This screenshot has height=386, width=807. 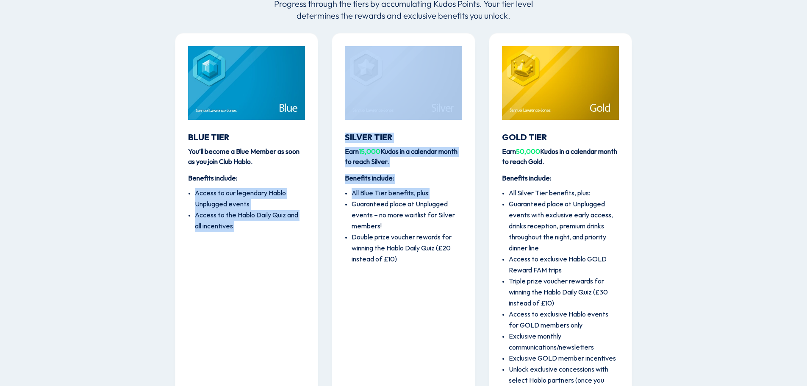 I want to click on li: Access to exclusive Hablo GOLD Reward FAM trips, so click(x=564, y=265).